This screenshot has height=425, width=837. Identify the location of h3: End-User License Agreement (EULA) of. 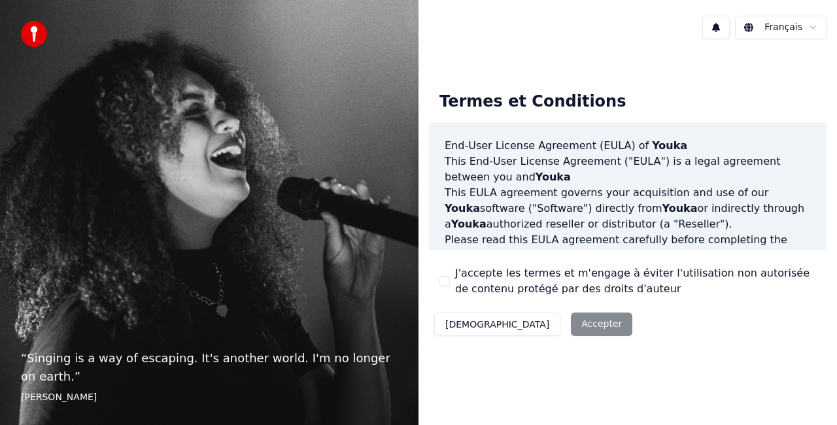
(628, 146).